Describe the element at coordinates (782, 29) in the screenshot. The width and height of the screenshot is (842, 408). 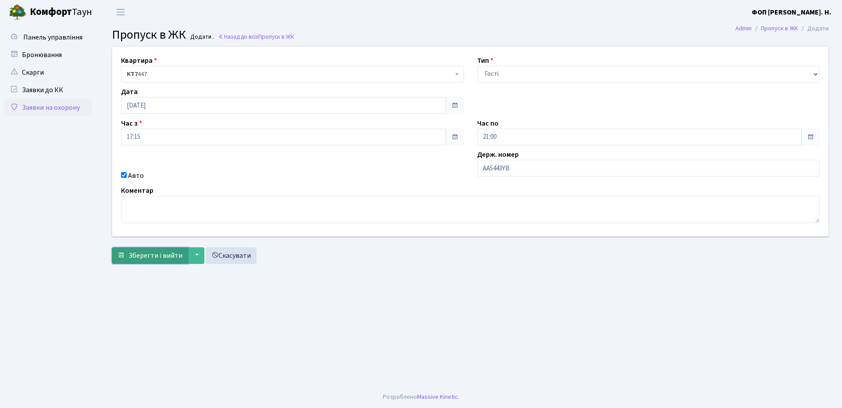
I see `nav: breadcrumb` at that location.